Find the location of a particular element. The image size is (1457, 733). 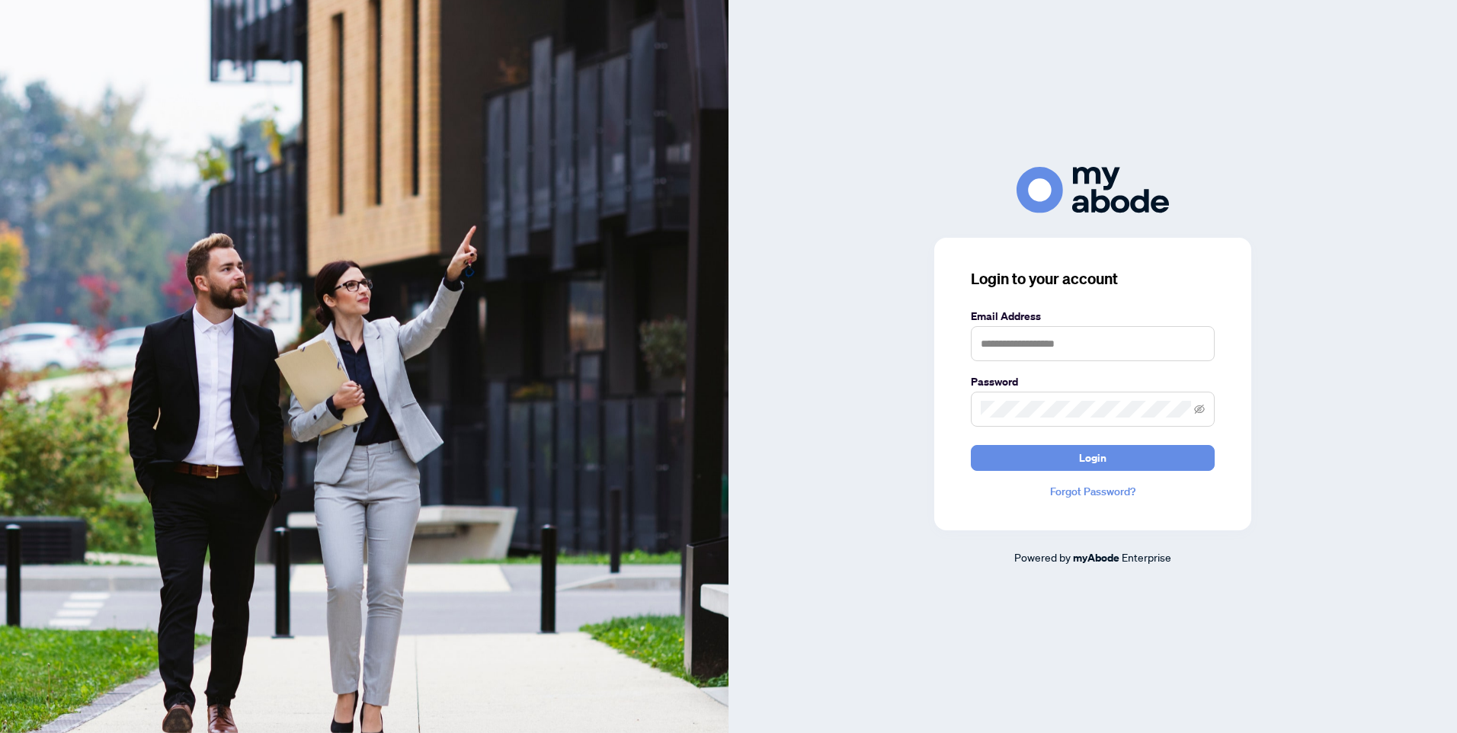

span: eye-invisible is located at coordinates (1200, 409).